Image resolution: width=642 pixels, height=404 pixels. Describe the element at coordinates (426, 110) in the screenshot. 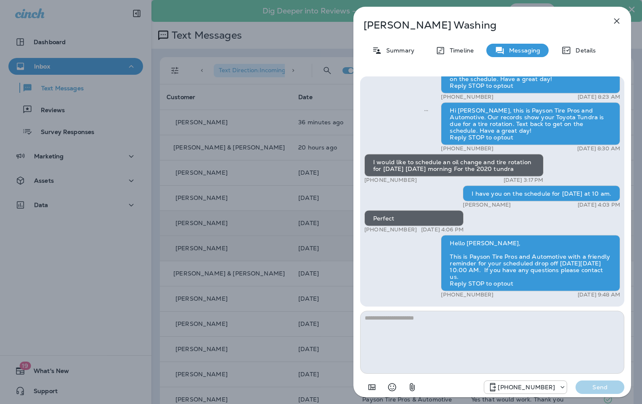

I see `span: Sent` at that location.